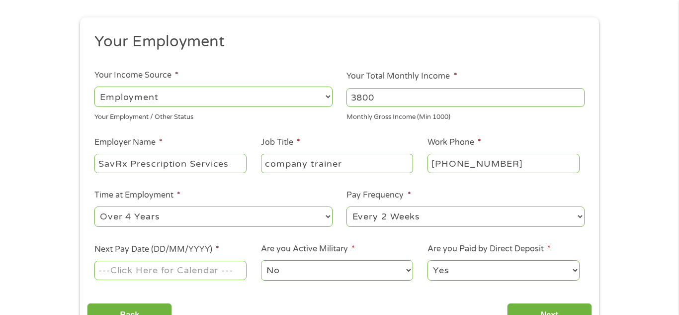  What do you see at coordinates (170, 270) in the screenshot?
I see `input: ---Click Here for Calendar ---` at bounding box center [170, 270].